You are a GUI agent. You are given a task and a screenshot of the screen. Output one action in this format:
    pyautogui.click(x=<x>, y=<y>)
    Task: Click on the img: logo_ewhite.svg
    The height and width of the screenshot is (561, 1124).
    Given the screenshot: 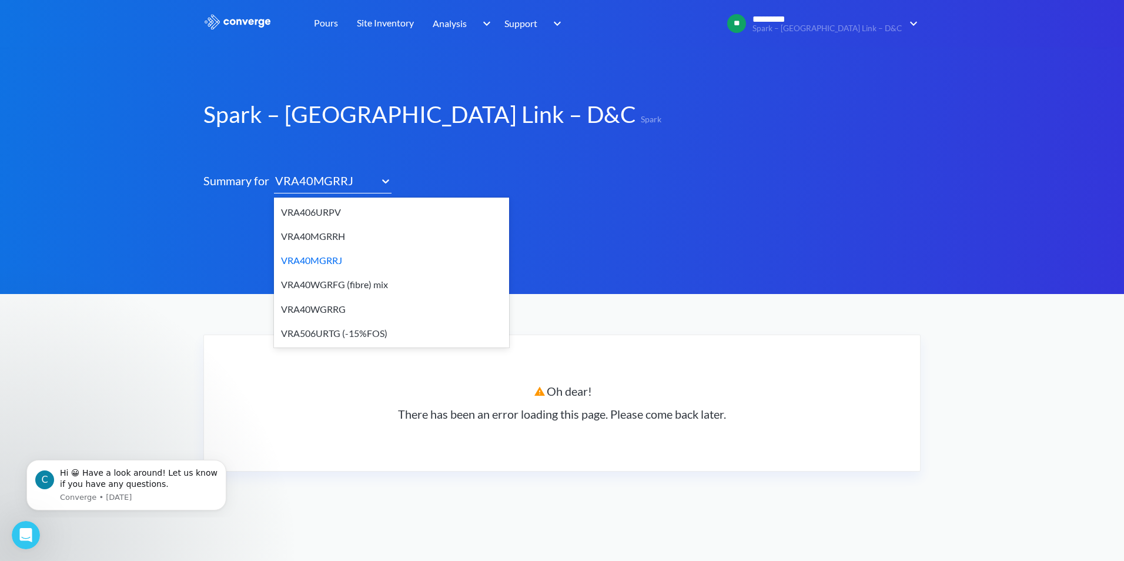 What is the action you would take?
    pyautogui.click(x=237, y=22)
    